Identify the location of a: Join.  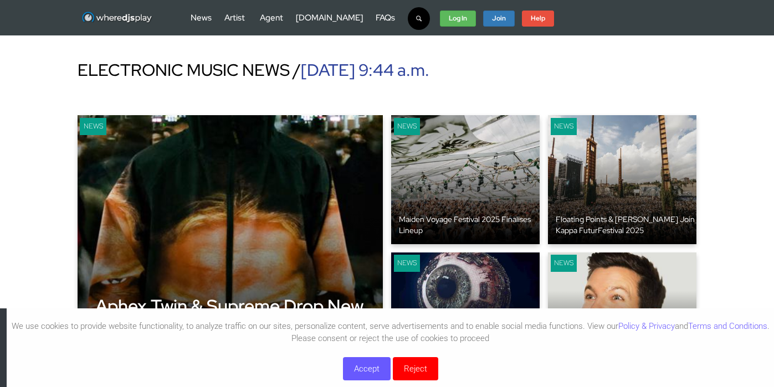
(499, 19).